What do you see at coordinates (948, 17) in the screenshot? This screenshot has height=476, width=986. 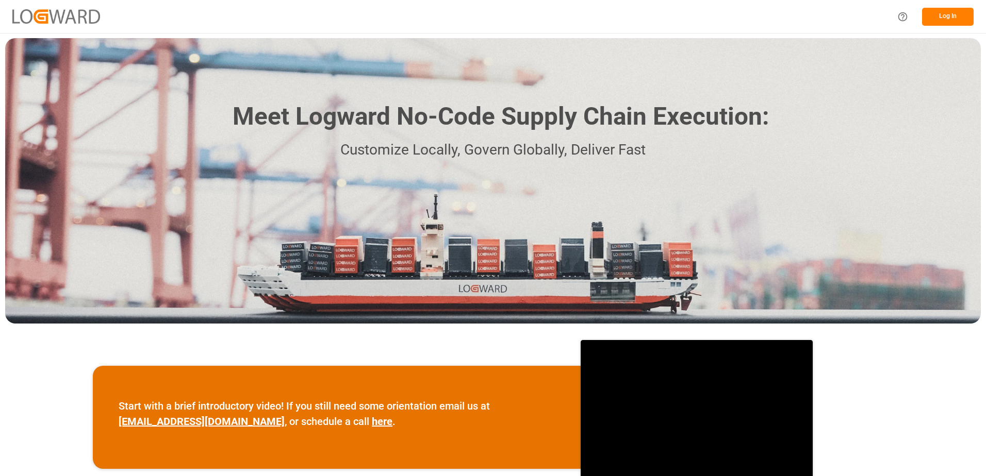 I see `button: Log In` at bounding box center [948, 17].